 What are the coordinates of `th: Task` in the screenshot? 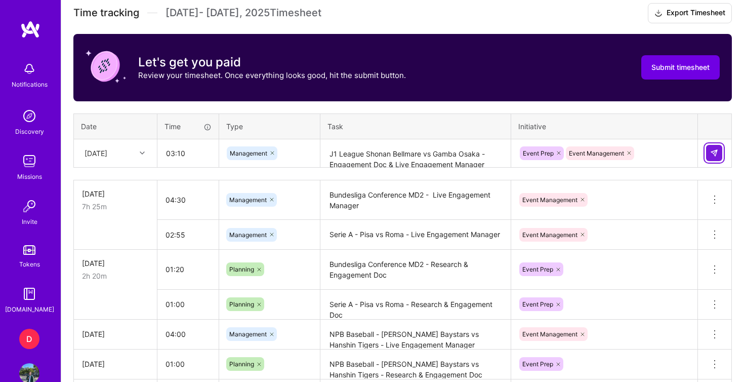 It's located at (416, 126).